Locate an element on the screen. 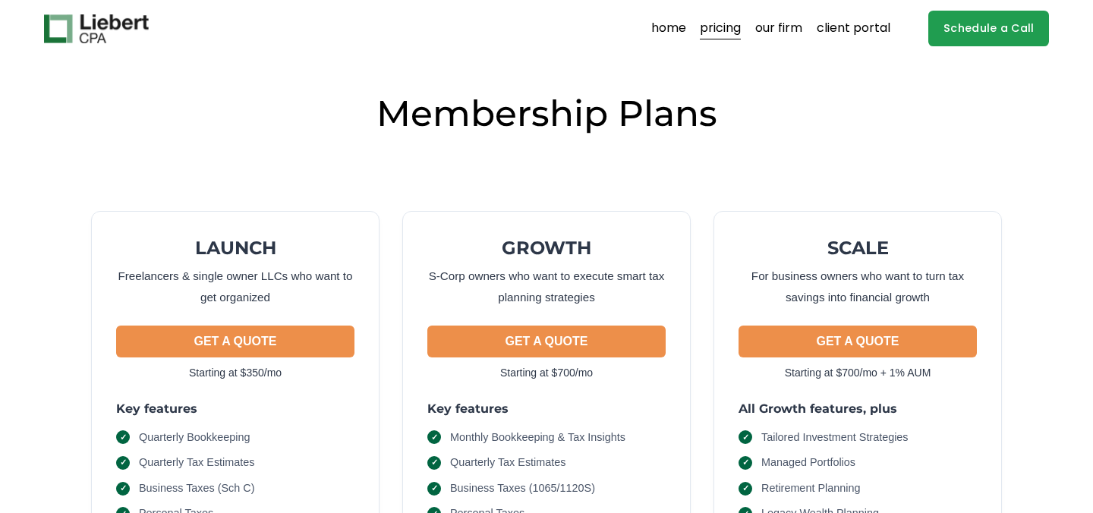  a: Schedule a Call is located at coordinates (988, 28).